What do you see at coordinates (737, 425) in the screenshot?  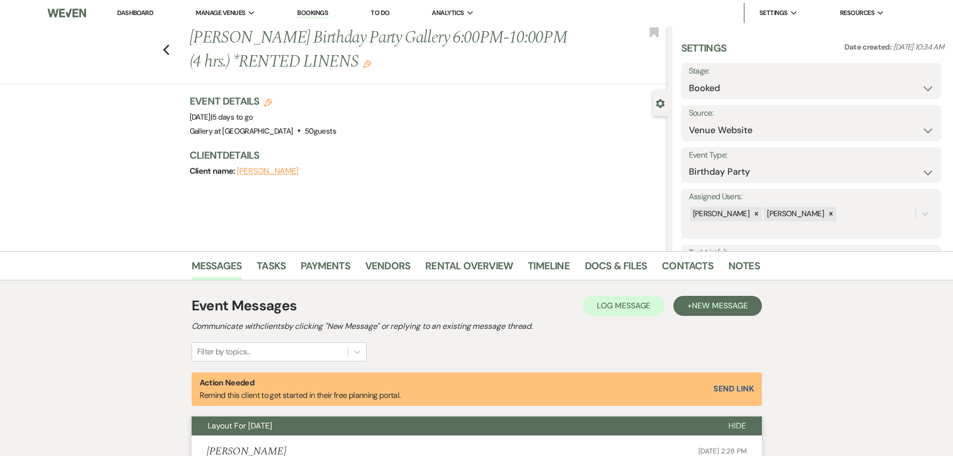 I see `span: Hide` at bounding box center [737, 425].